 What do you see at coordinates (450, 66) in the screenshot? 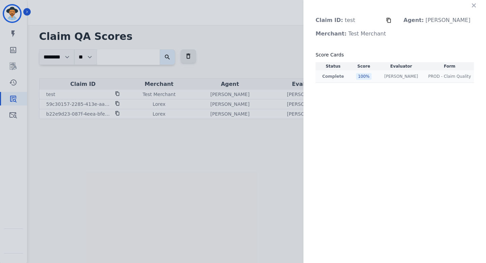
I see `th: Form` at bounding box center [450, 66].